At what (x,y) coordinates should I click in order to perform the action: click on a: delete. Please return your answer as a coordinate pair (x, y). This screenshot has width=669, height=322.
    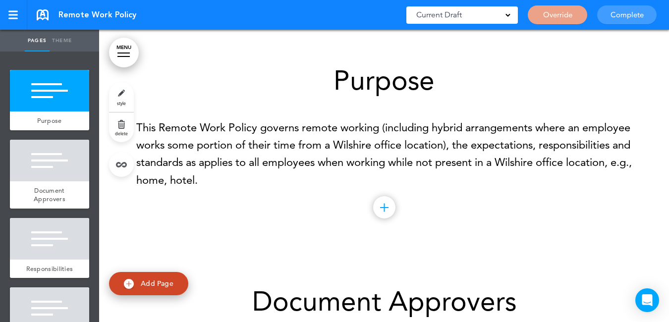
    Looking at the image, I should click on (121, 127).